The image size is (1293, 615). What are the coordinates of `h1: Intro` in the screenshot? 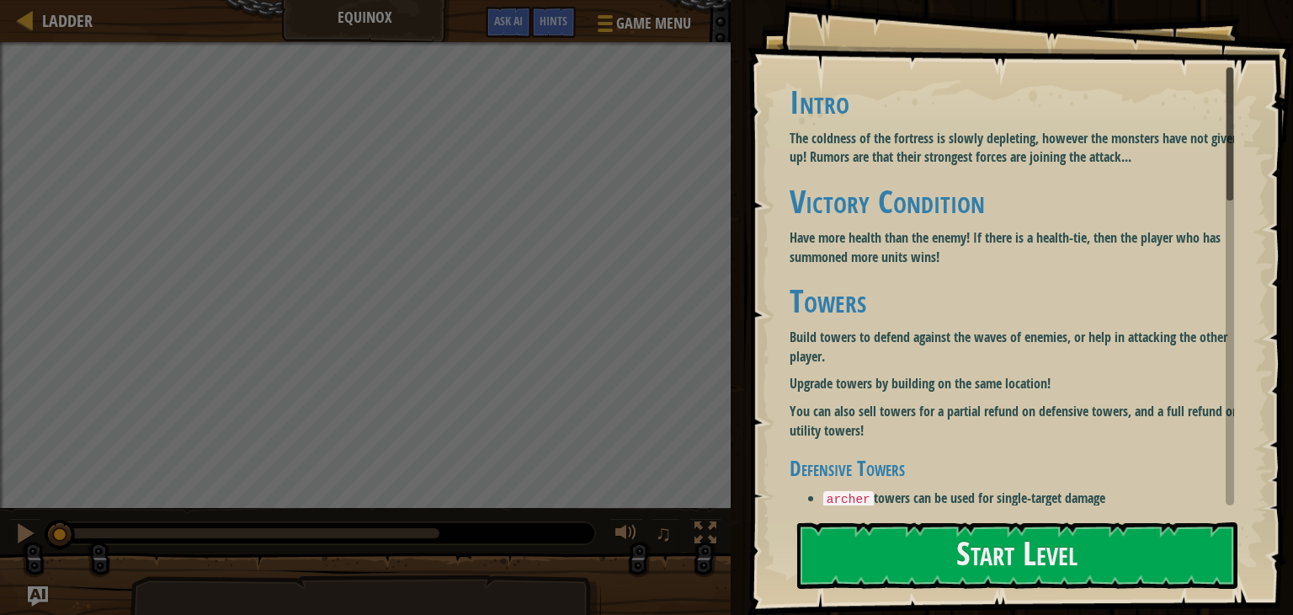 It's located at (1018, 102).